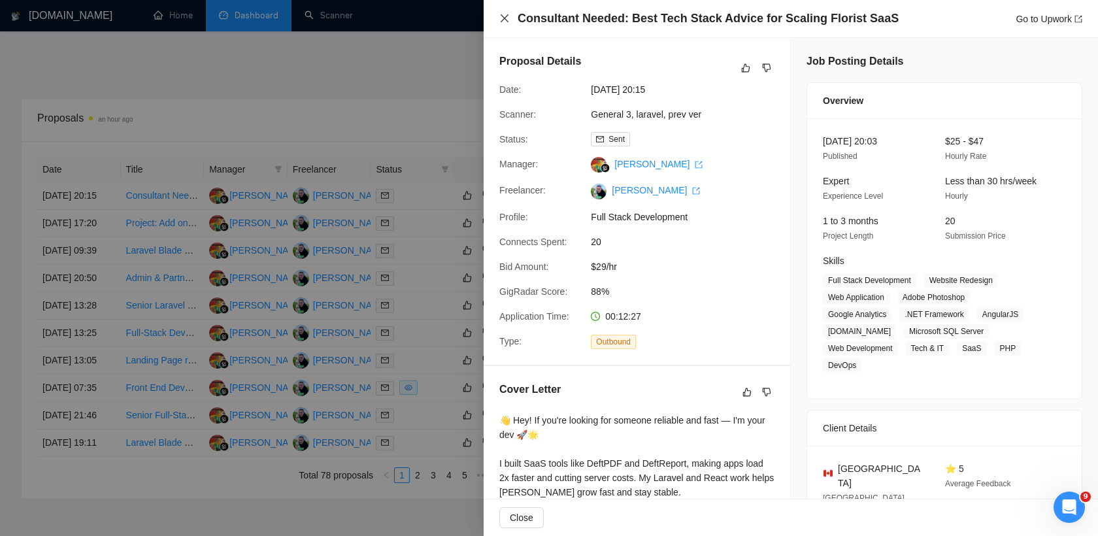 The height and width of the screenshot is (536, 1098). What do you see at coordinates (956, 196) in the screenshot?
I see `span: Hourly` at bounding box center [956, 196].